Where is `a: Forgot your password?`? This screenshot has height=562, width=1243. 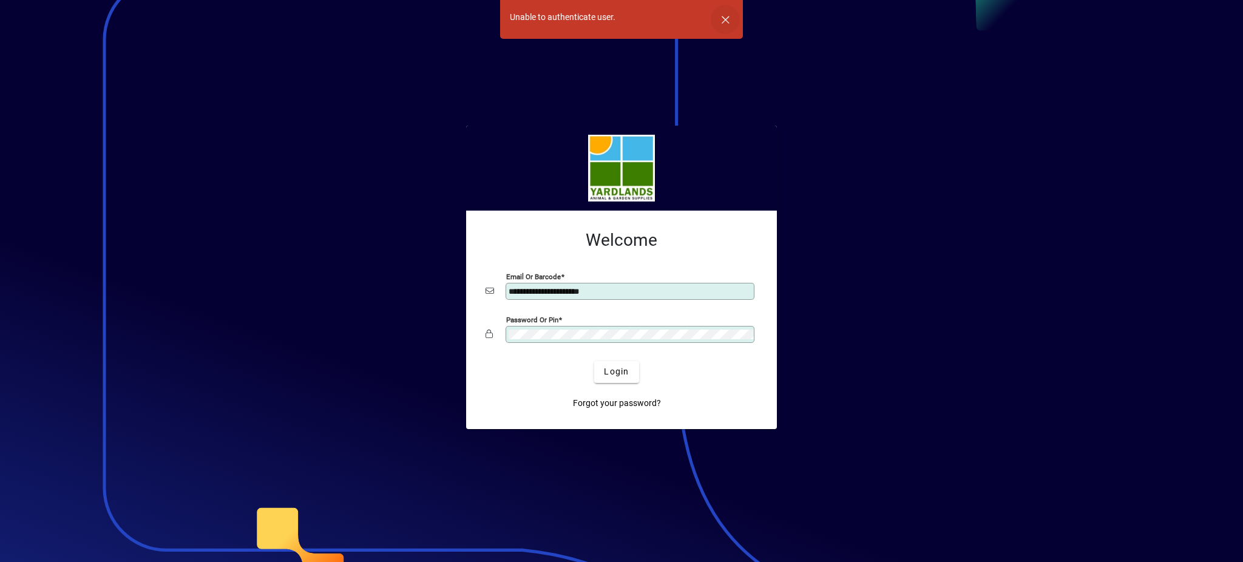 a: Forgot your password? is located at coordinates (616, 403).